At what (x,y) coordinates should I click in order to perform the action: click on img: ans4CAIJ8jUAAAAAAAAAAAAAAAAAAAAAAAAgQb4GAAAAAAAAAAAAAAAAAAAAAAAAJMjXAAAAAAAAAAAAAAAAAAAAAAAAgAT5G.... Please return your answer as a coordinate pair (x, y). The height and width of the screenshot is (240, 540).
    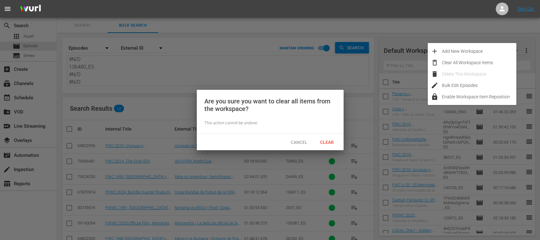
    Looking at the image, I should click on (30, 9).